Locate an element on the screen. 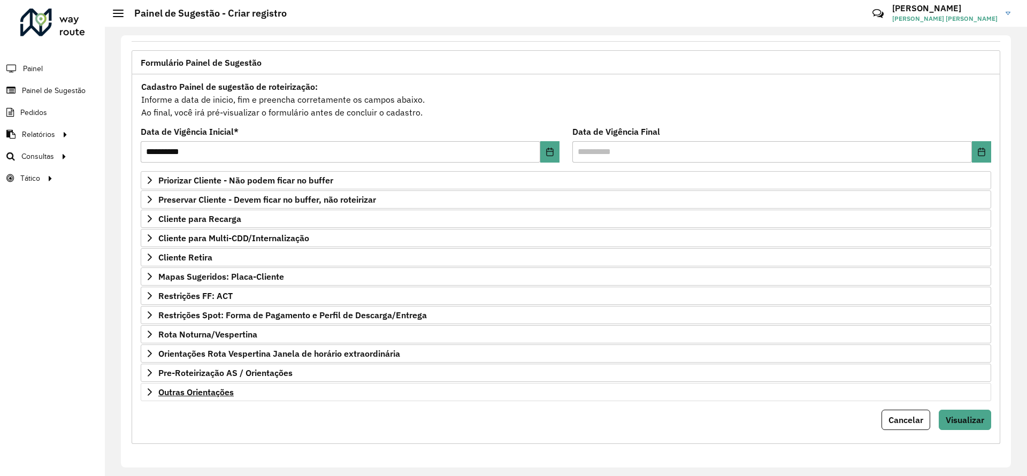 The width and height of the screenshot is (1027, 476). span: Preservar Cliente - Devem ficar no buffer, não roteirizar is located at coordinates (267, 199).